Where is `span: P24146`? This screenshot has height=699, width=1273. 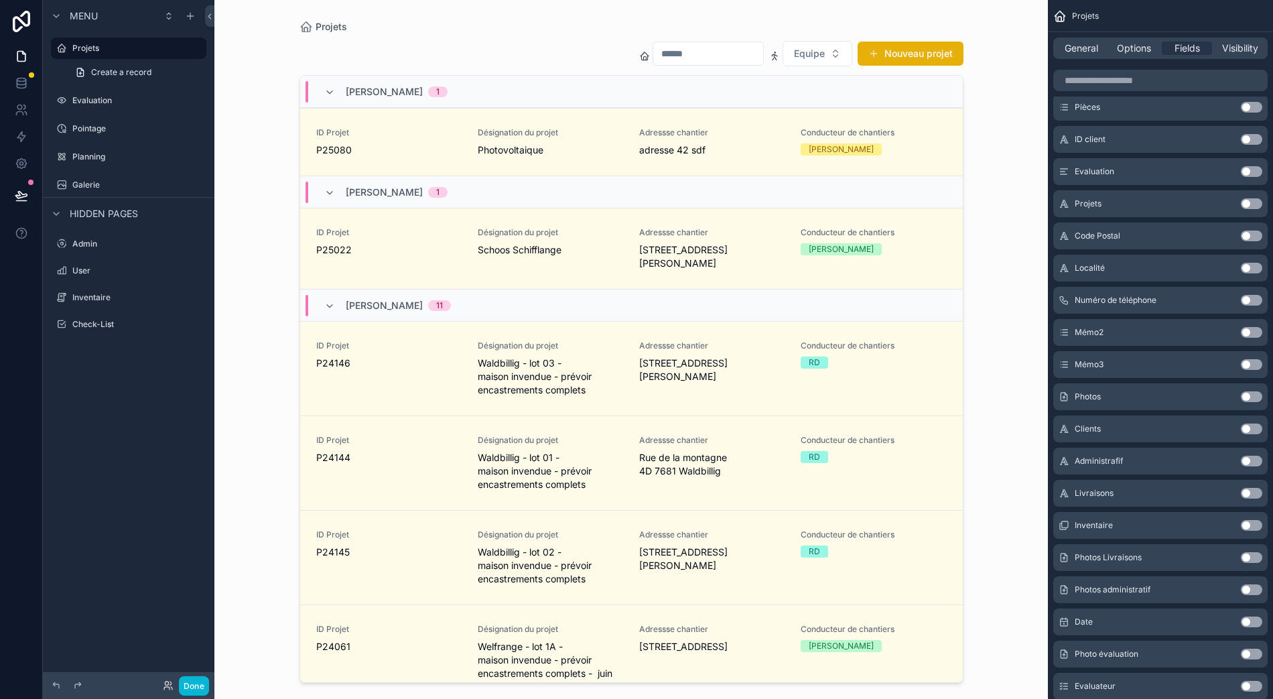 span: P24146 is located at coordinates (389, 363).